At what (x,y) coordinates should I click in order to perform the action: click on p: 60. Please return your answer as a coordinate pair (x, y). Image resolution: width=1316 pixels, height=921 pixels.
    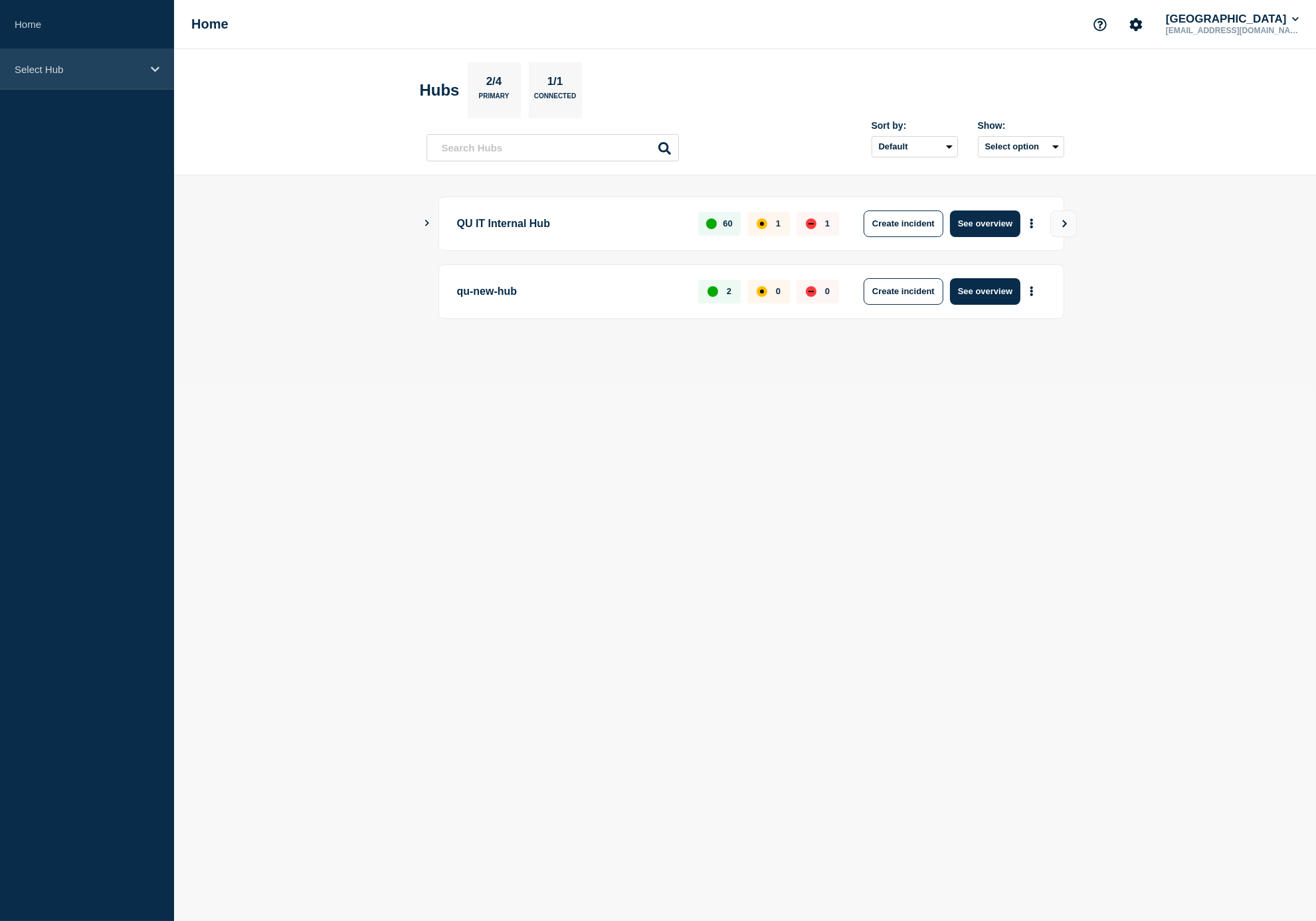
    Looking at the image, I should click on (727, 223).